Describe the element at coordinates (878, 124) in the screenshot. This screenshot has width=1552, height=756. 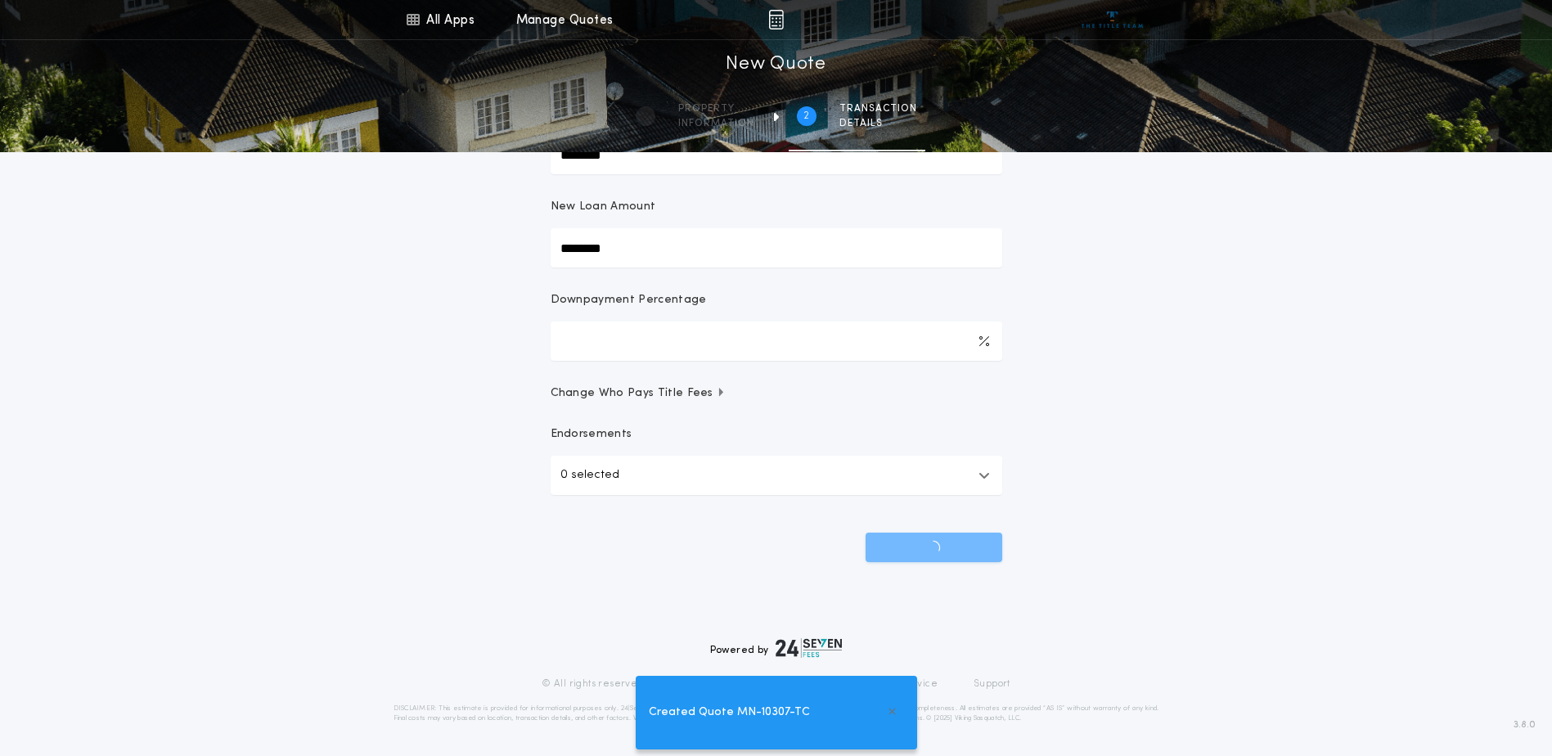
I see `span: details` at that location.